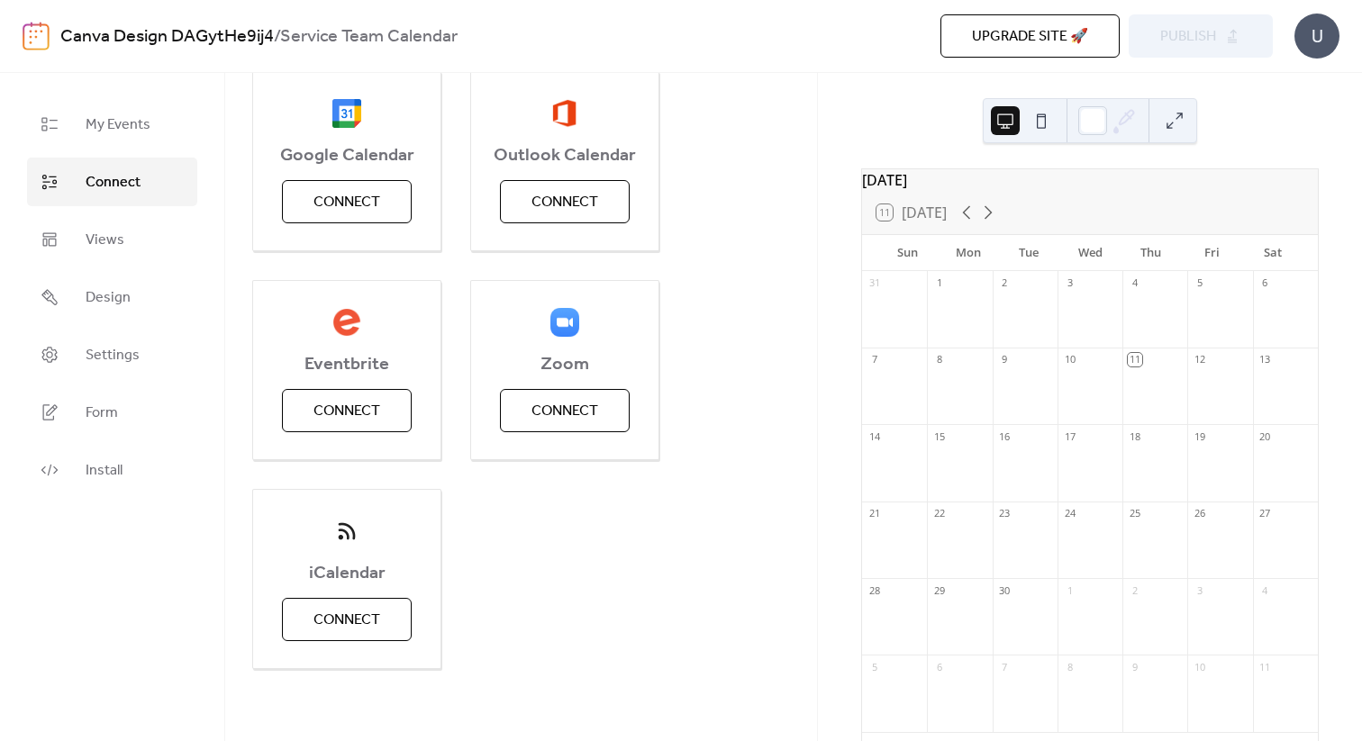  I want to click on span: Eventbrite, so click(347, 365).